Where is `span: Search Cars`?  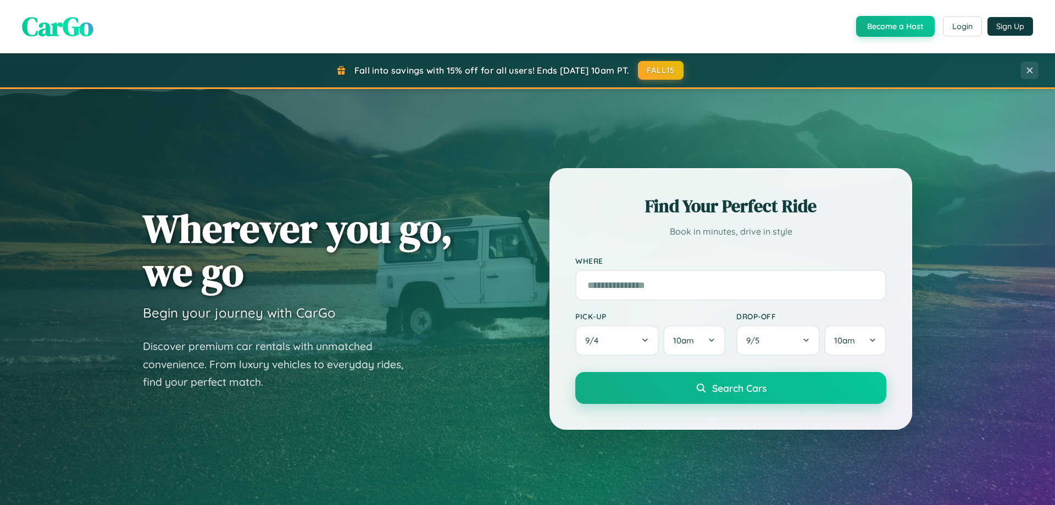 span: Search Cars is located at coordinates (739, 388).